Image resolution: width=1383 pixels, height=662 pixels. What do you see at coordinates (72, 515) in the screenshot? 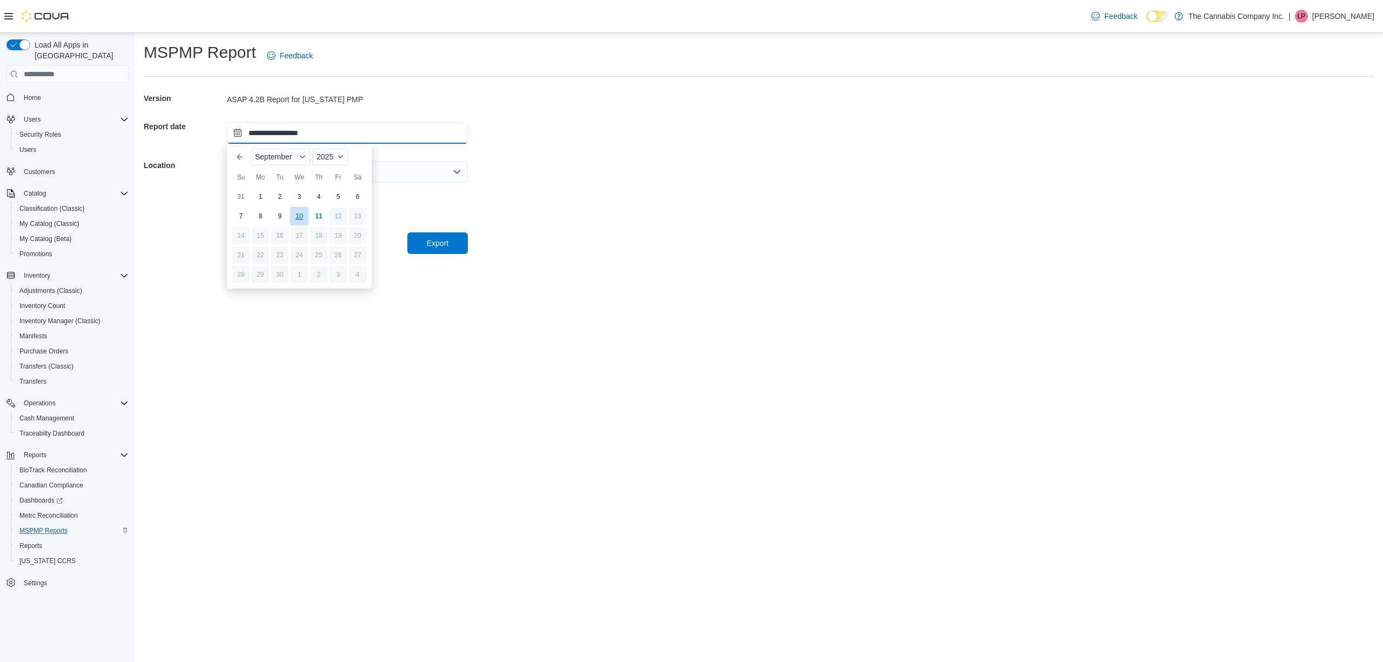
I see `button: Metrc Reconciliation` at bounding box center [72, 515].